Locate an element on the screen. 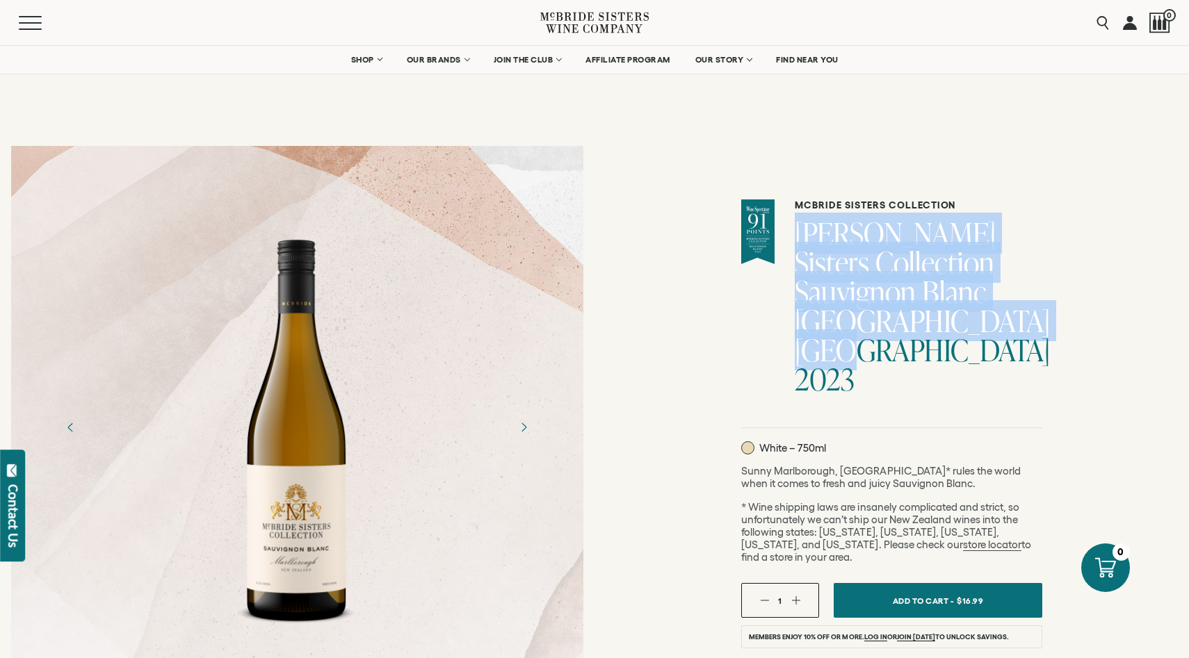 This screenshot has width=1189, height=658. button: Add To Cart - $16.99 is located at coordinates (938, 601).